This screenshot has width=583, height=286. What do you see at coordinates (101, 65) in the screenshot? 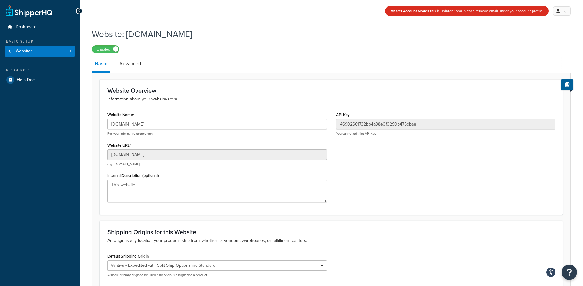
I see `a: Basic` at bounding box center [101, 65].